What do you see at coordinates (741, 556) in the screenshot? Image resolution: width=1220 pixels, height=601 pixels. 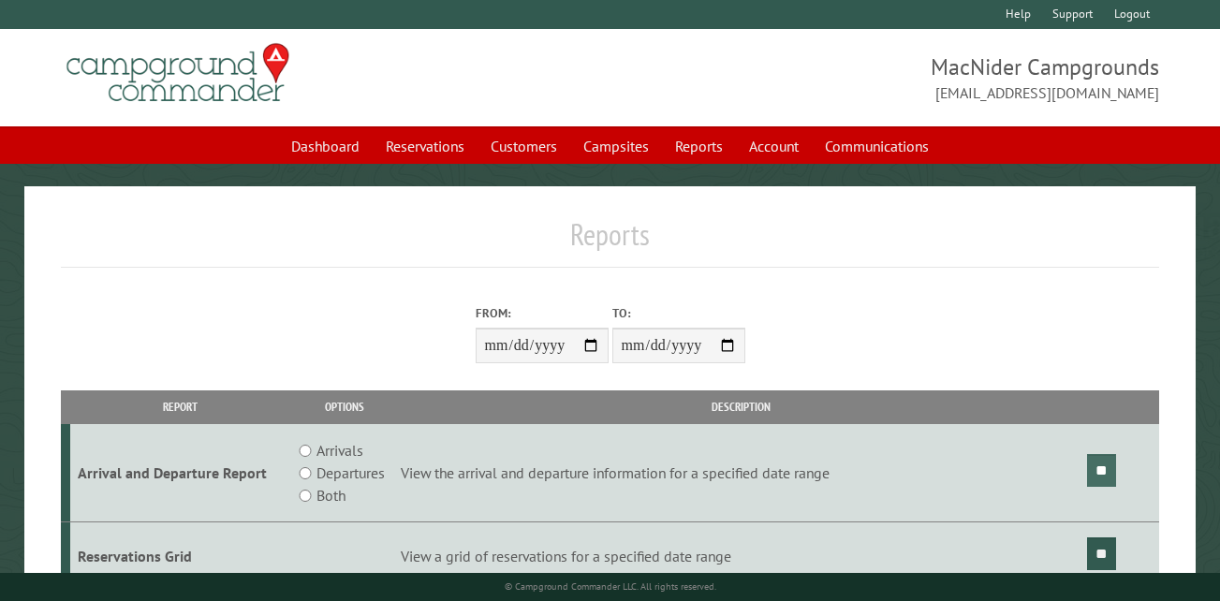 I see `td: View a grid of reservations for a specified date range` at bounding box center [741, 556].